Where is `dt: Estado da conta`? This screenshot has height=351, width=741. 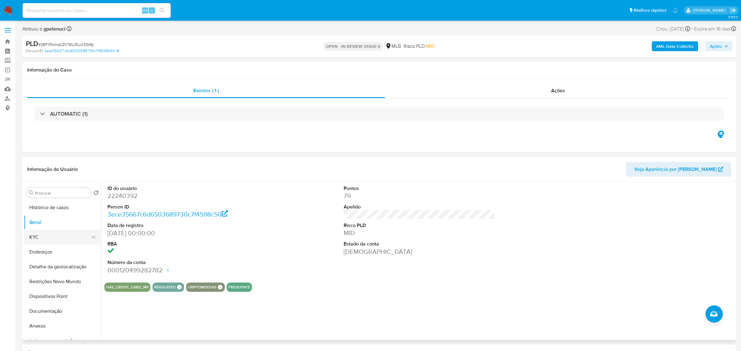 dt: Estado da conta is located at coordinates (419, 244).